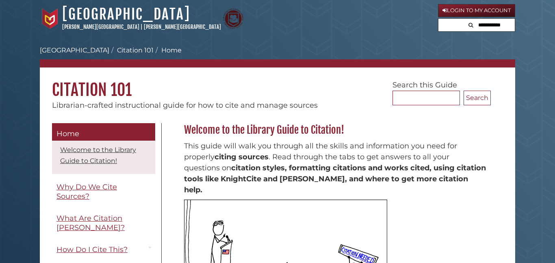  What do you see at coordinates (98, 155) in the screenshot?
I see `a: Welcome to the Library Guide to Citation!` at bounding box center [98, 155].